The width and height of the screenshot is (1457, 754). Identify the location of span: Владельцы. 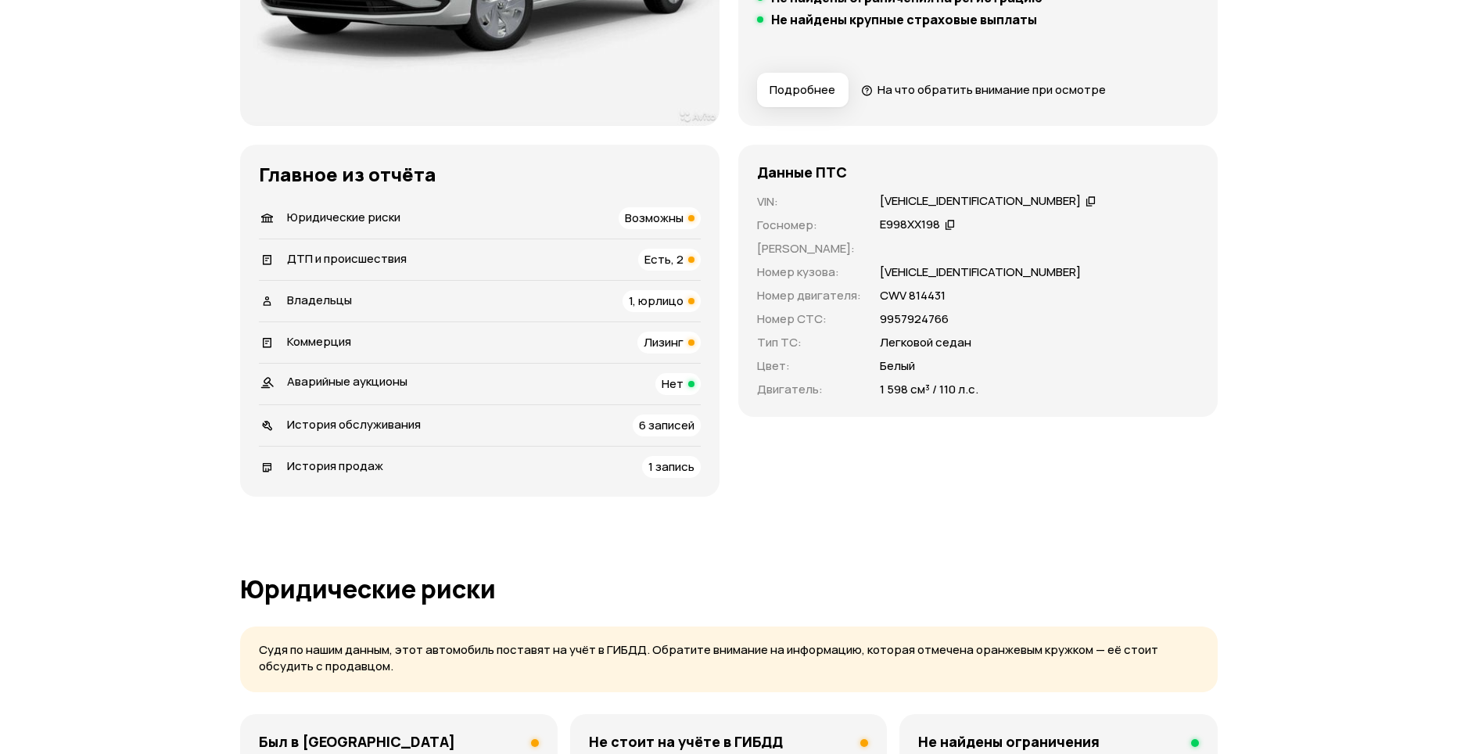
(319, 299).